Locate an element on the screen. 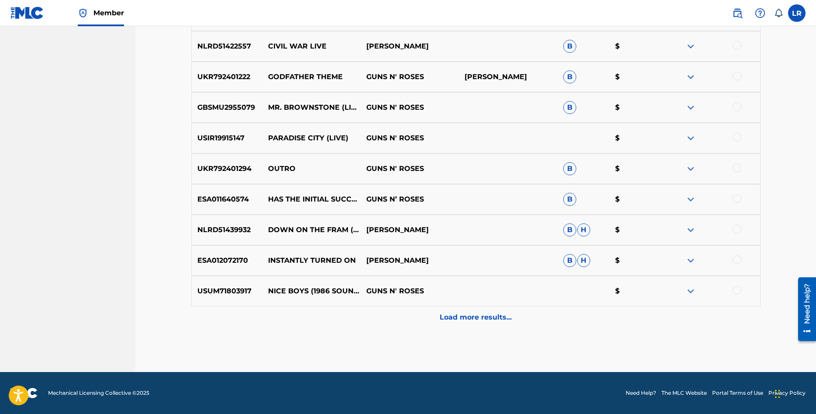  a: Privacy Policy is located at coordinates (787, 393).